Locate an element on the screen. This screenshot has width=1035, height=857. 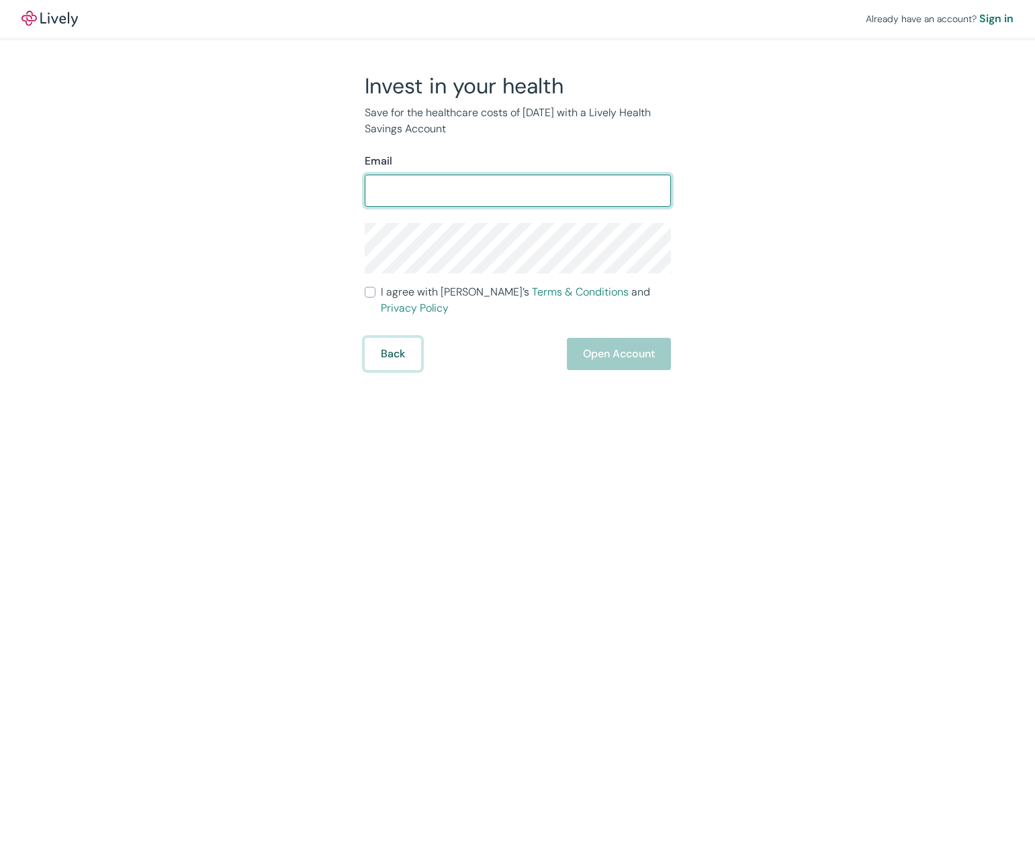
div: Already have an account? is located at coordinates (939, 19).